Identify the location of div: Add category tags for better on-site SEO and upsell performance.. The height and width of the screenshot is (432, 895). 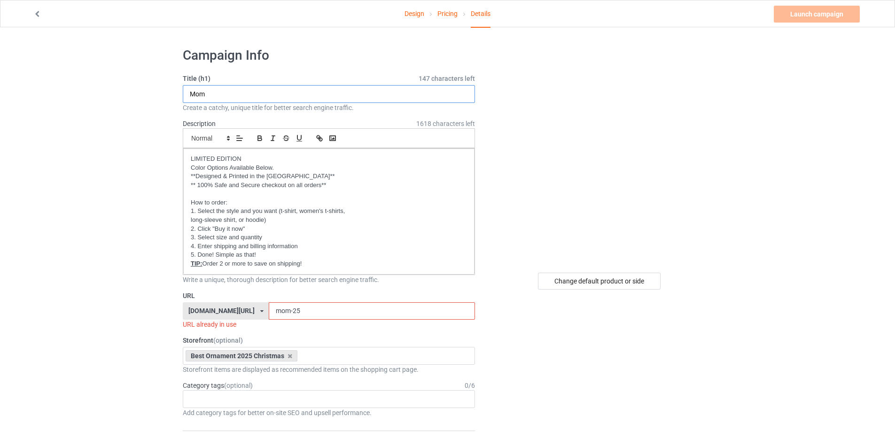
(329, 413).